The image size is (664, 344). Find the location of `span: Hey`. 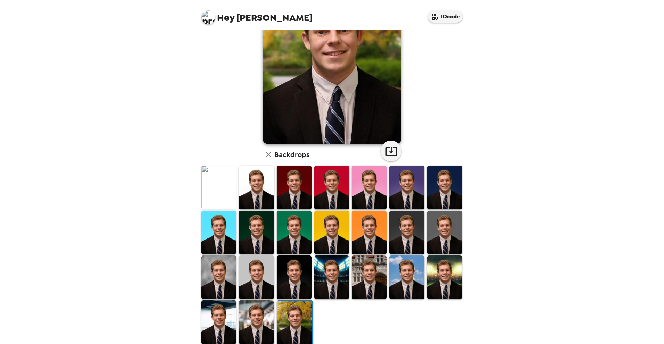

span: Hey is located at coordinates (226, 18).